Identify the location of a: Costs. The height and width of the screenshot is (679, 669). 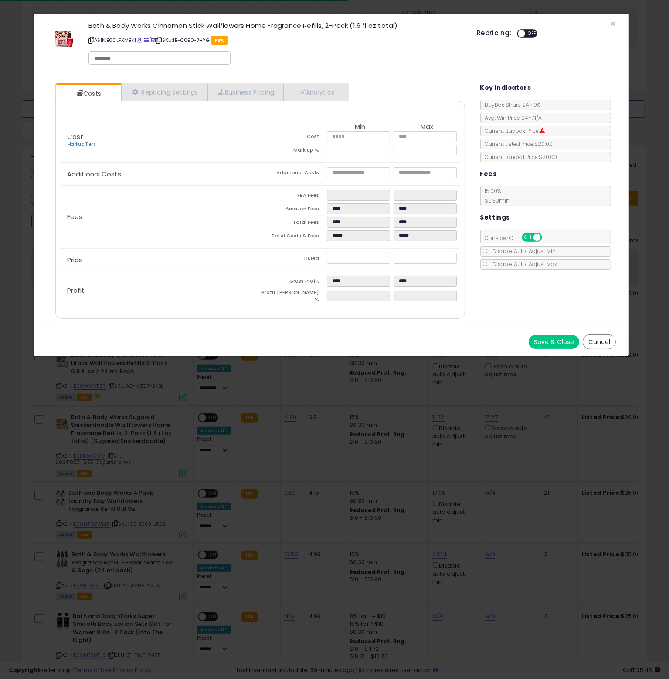
(88, 94).